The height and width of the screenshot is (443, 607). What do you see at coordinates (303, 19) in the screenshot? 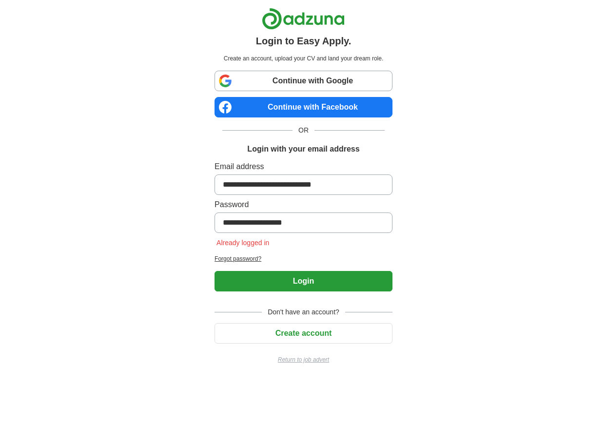
I see `img: Adzuna logo` at bounding box center [303, 19].